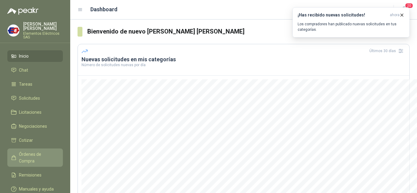  What do you see at coordinates (244, 60) in the screenshot?
I see `h3: Nuevas solicitudes en mis categorías` at bounding box center [244, 60].